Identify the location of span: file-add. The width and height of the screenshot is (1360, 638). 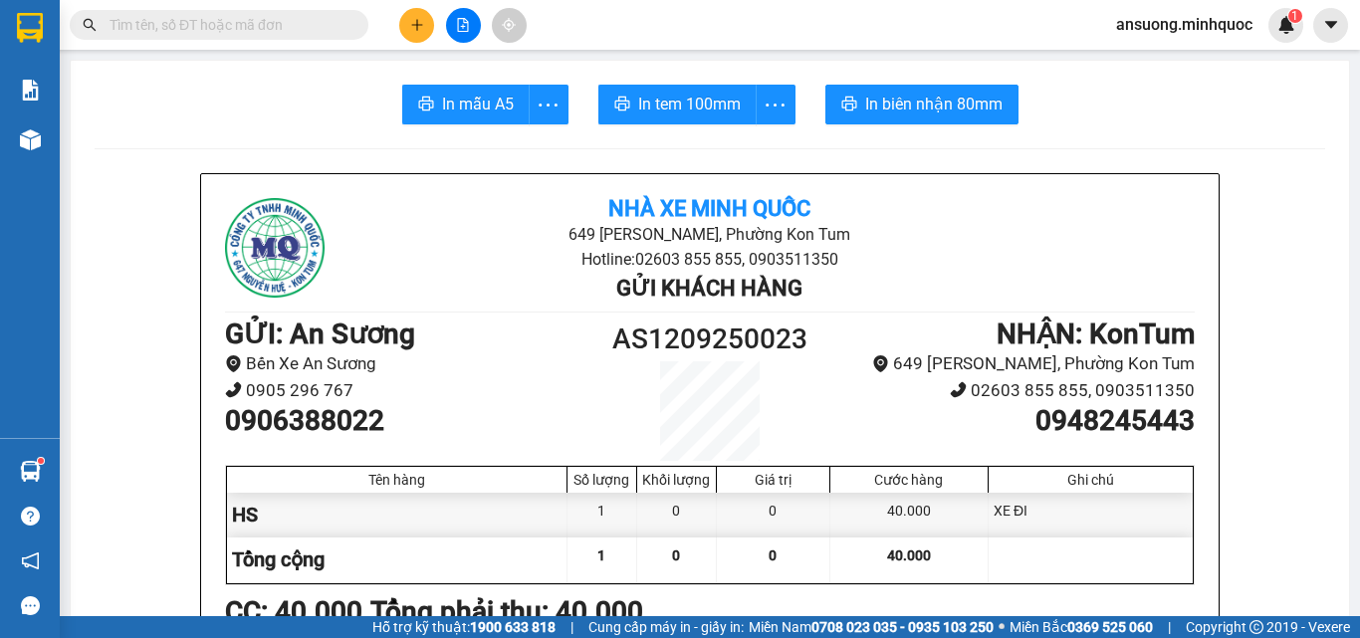
(463, 25).